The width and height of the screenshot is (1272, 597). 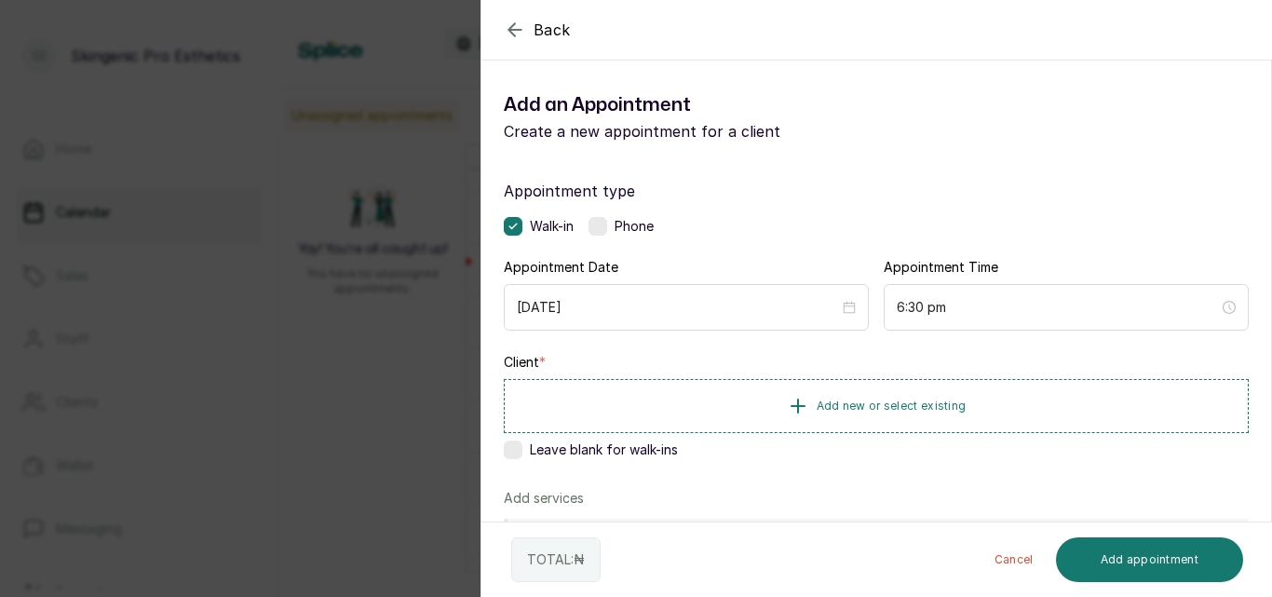 I want to click on p: Add services, so click(x=544, y=498).